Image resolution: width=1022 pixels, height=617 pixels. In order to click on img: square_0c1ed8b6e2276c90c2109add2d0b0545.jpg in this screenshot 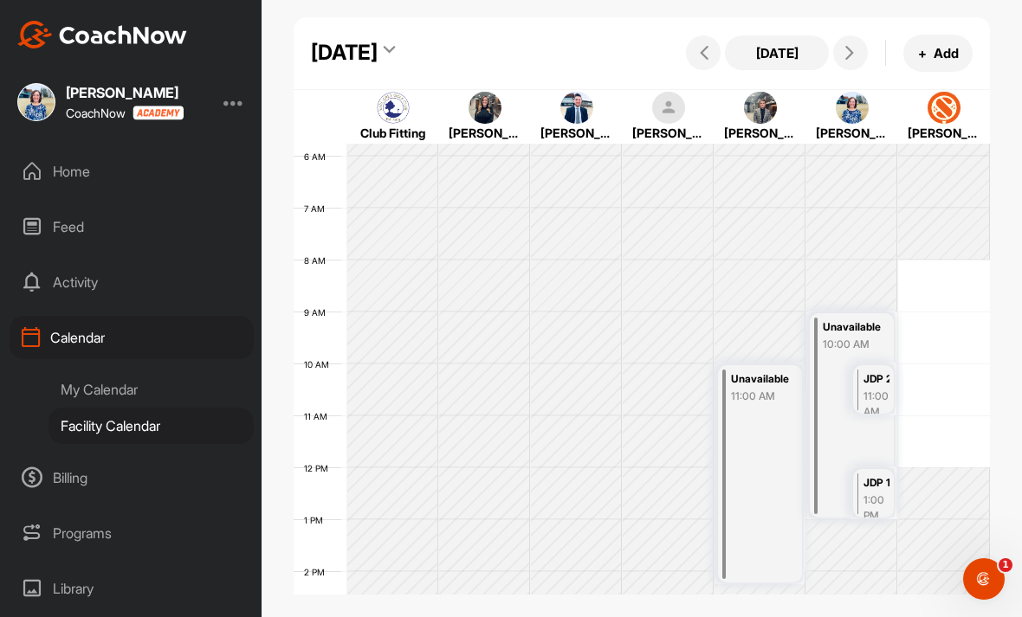, I will do `click(944, 108)`.